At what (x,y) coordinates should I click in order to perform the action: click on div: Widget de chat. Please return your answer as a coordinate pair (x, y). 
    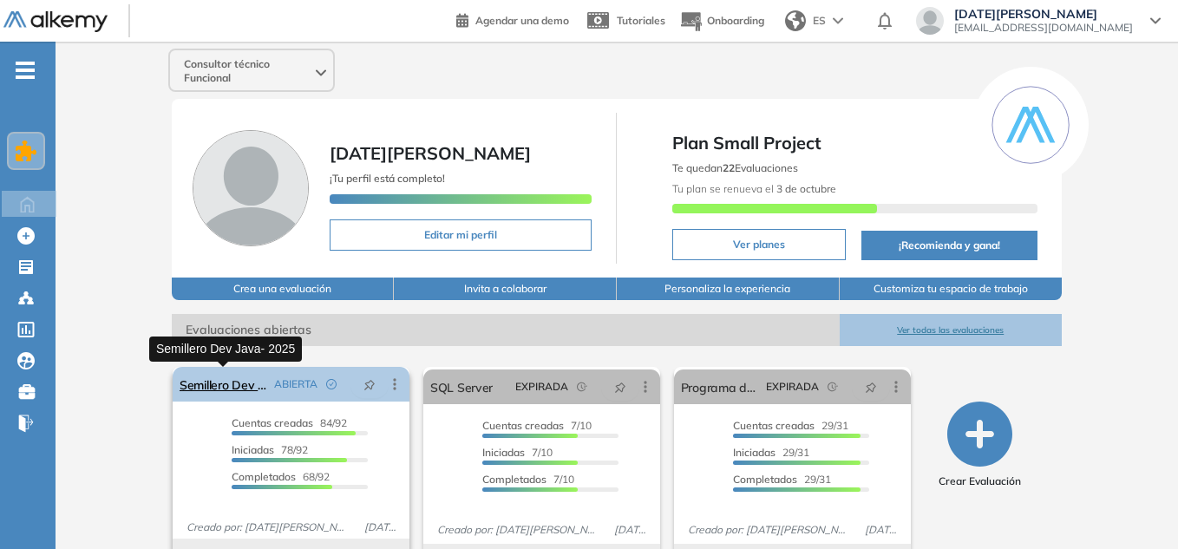
    Looking at the image, I should click on (1134, 507).